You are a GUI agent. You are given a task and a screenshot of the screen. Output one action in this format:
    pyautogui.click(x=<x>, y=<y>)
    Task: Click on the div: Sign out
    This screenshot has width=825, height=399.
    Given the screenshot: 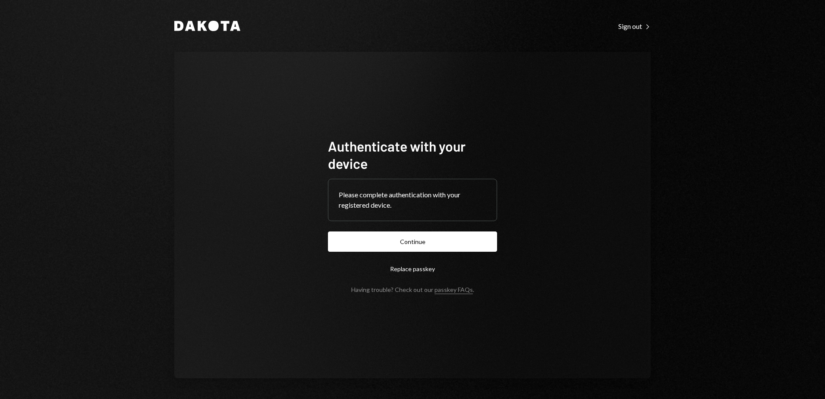 What is the action you would take?
    pyautogui.click(x=634, y=26)
    